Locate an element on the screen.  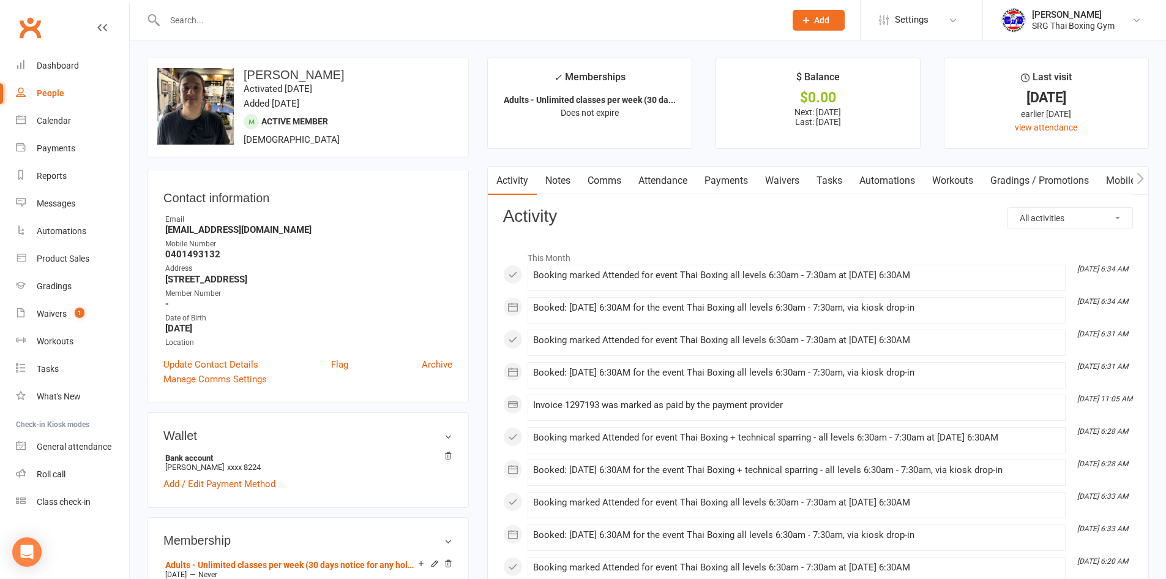
div: Location is located at coordinates (309, 342).